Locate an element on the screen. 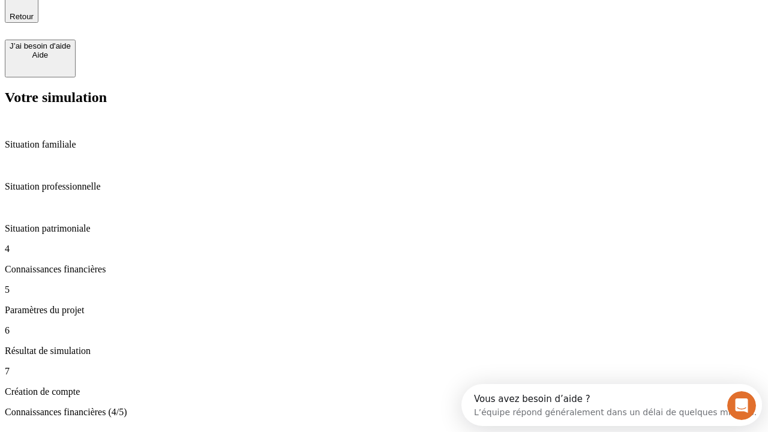  div: L’équipe répond généralement dans un délai de quelques minutes. is located at coordinates (154, 26).